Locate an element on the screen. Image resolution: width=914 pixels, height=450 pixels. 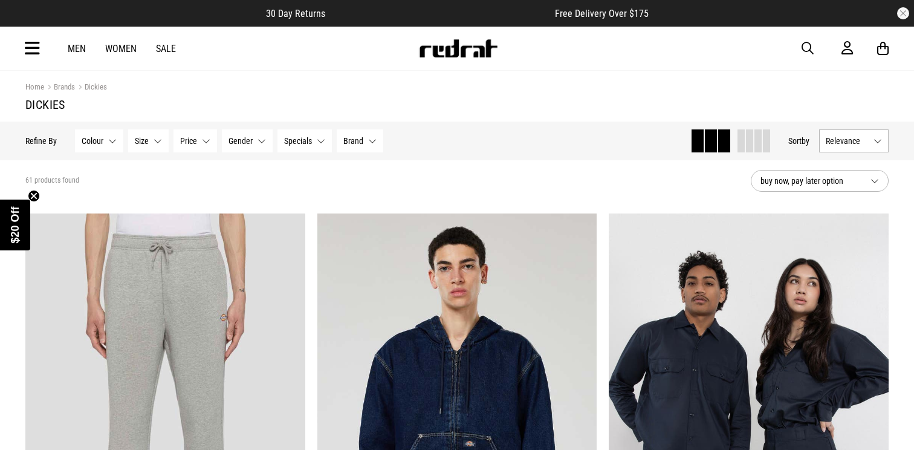
button: Close teaser is located at coordinates (34, 196).